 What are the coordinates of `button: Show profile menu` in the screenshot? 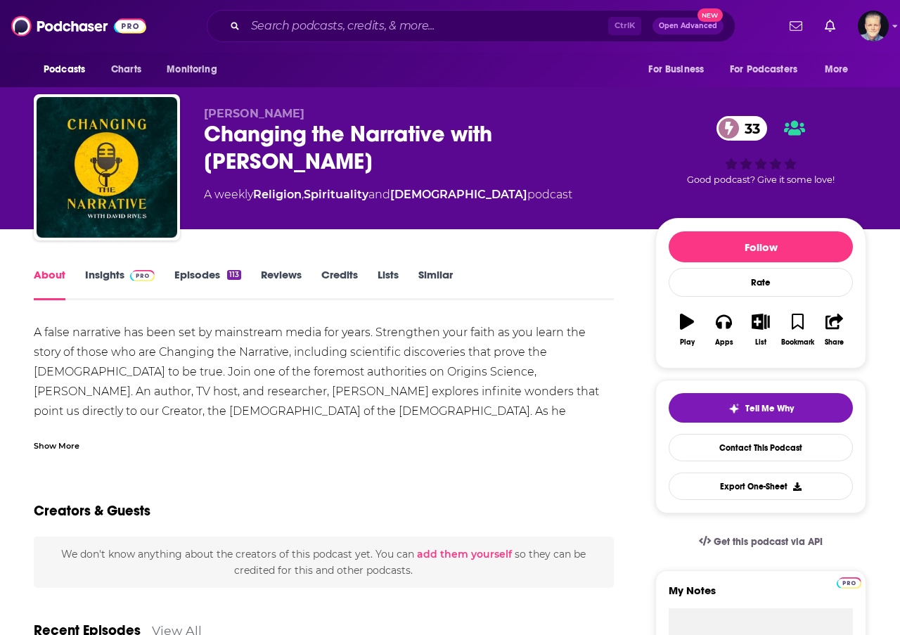 It's located at (873, 26).